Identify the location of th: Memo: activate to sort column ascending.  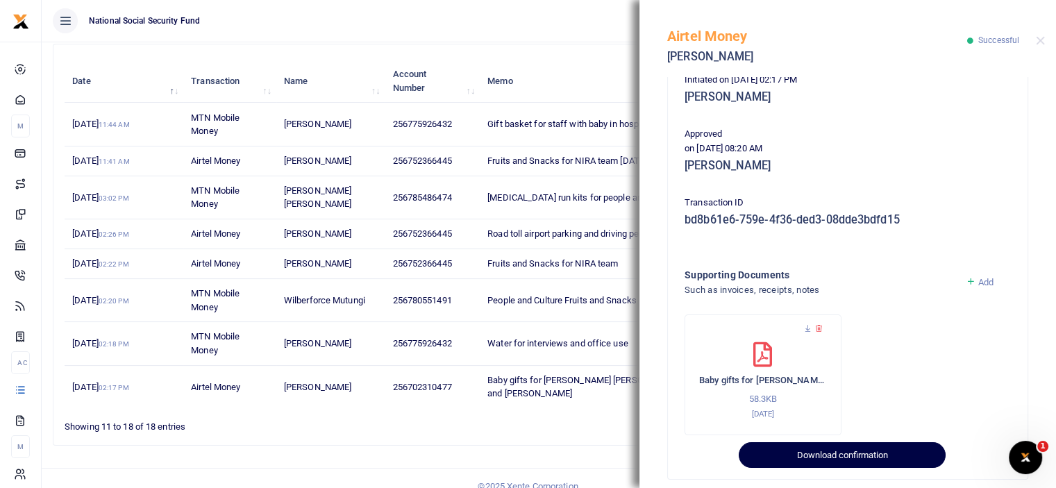
(607, 81).